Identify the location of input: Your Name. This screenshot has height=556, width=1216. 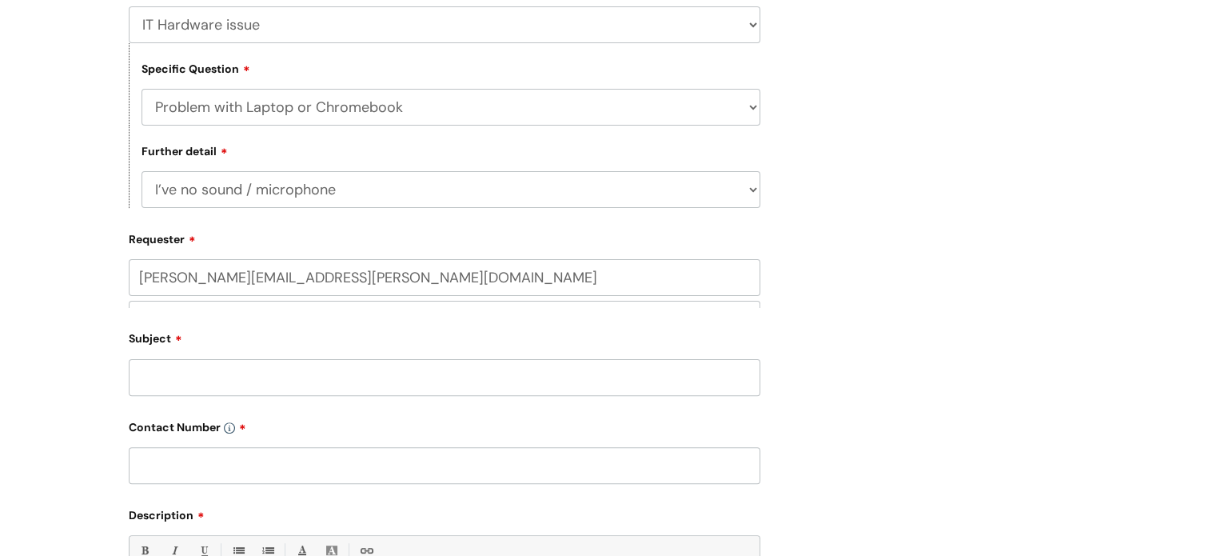
(444, 319).